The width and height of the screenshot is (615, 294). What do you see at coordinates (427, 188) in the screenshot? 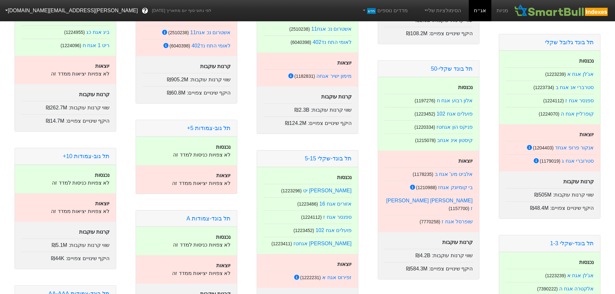
I see `small: ( 1210988 )` at bounding box center [427, 188].